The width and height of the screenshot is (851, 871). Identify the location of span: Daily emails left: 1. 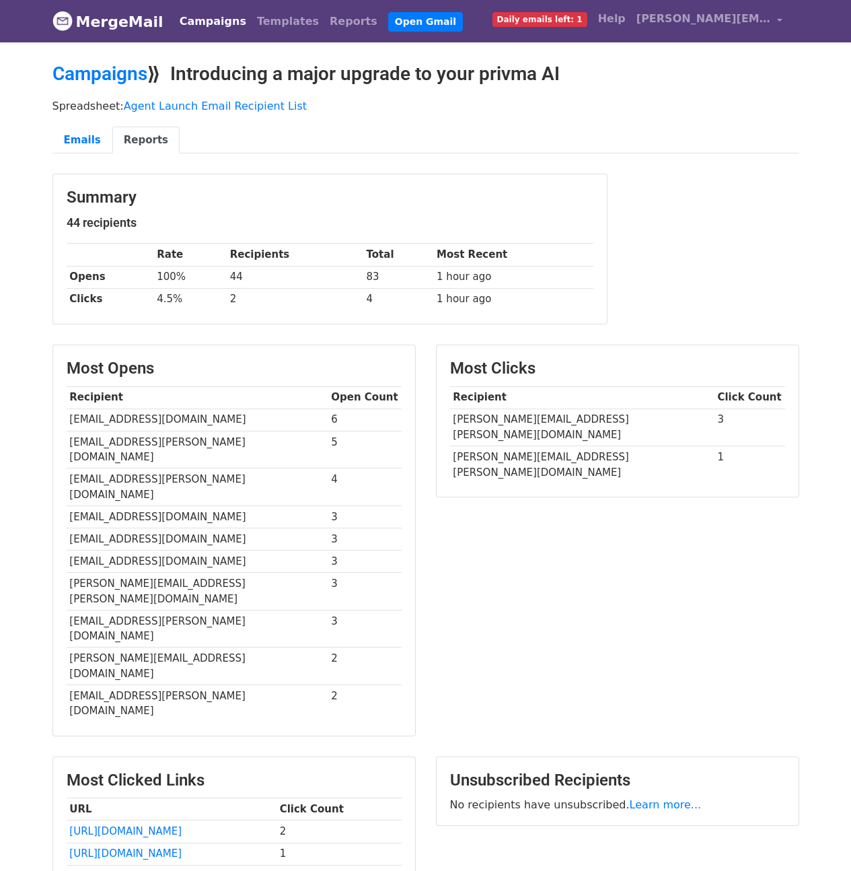
(540, 20).